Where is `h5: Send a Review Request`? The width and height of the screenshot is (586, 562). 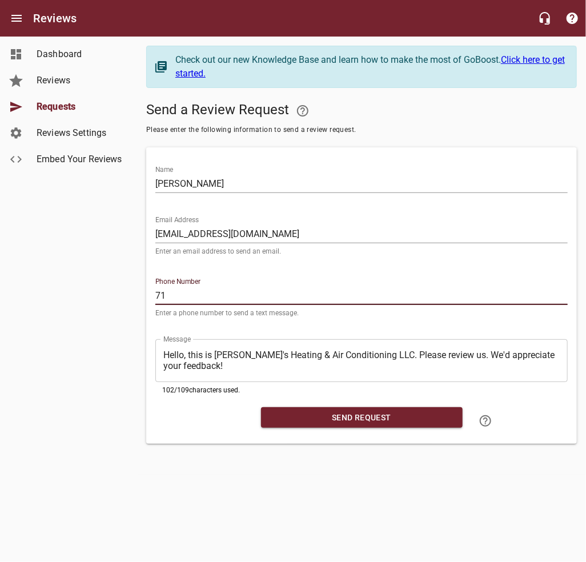 h5: Send a Review Request is located at coordinates (362, 111).